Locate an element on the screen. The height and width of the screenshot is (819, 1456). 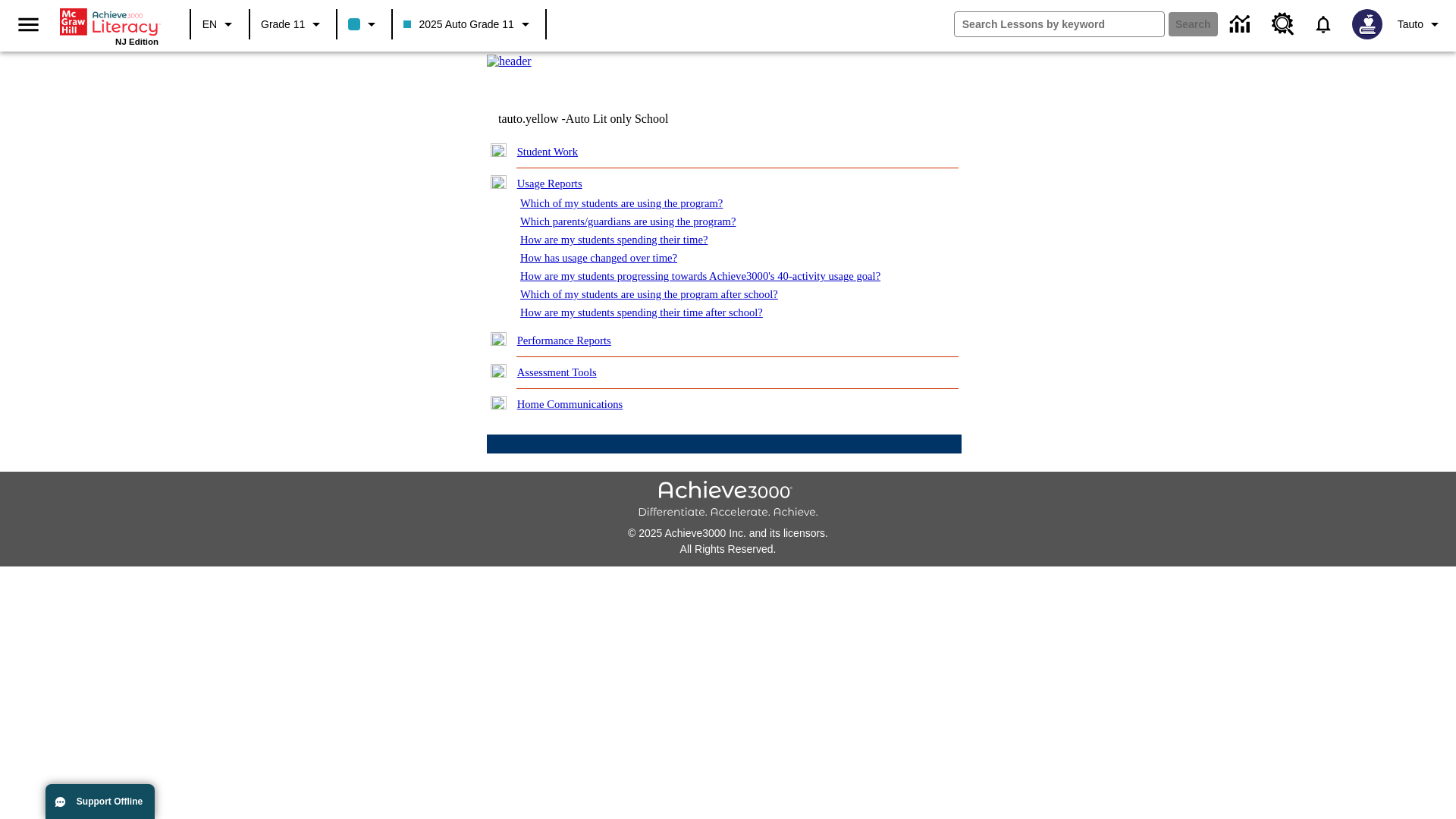
img: header is located at coordinates (509, 62).